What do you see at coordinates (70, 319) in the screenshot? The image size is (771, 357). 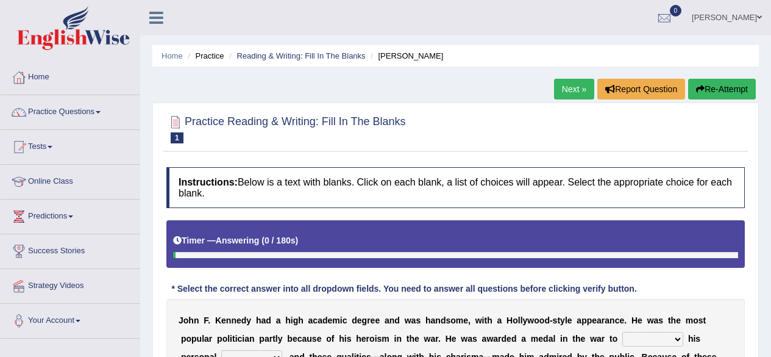 I see `a: Your Account` at bounding box center [70, 319].